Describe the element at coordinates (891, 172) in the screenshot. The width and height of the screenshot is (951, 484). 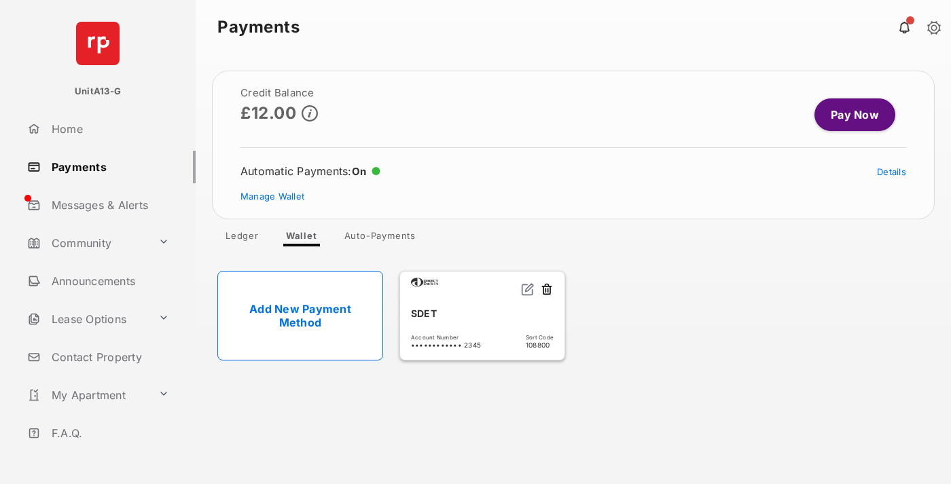
I see `a: Details` at that location.